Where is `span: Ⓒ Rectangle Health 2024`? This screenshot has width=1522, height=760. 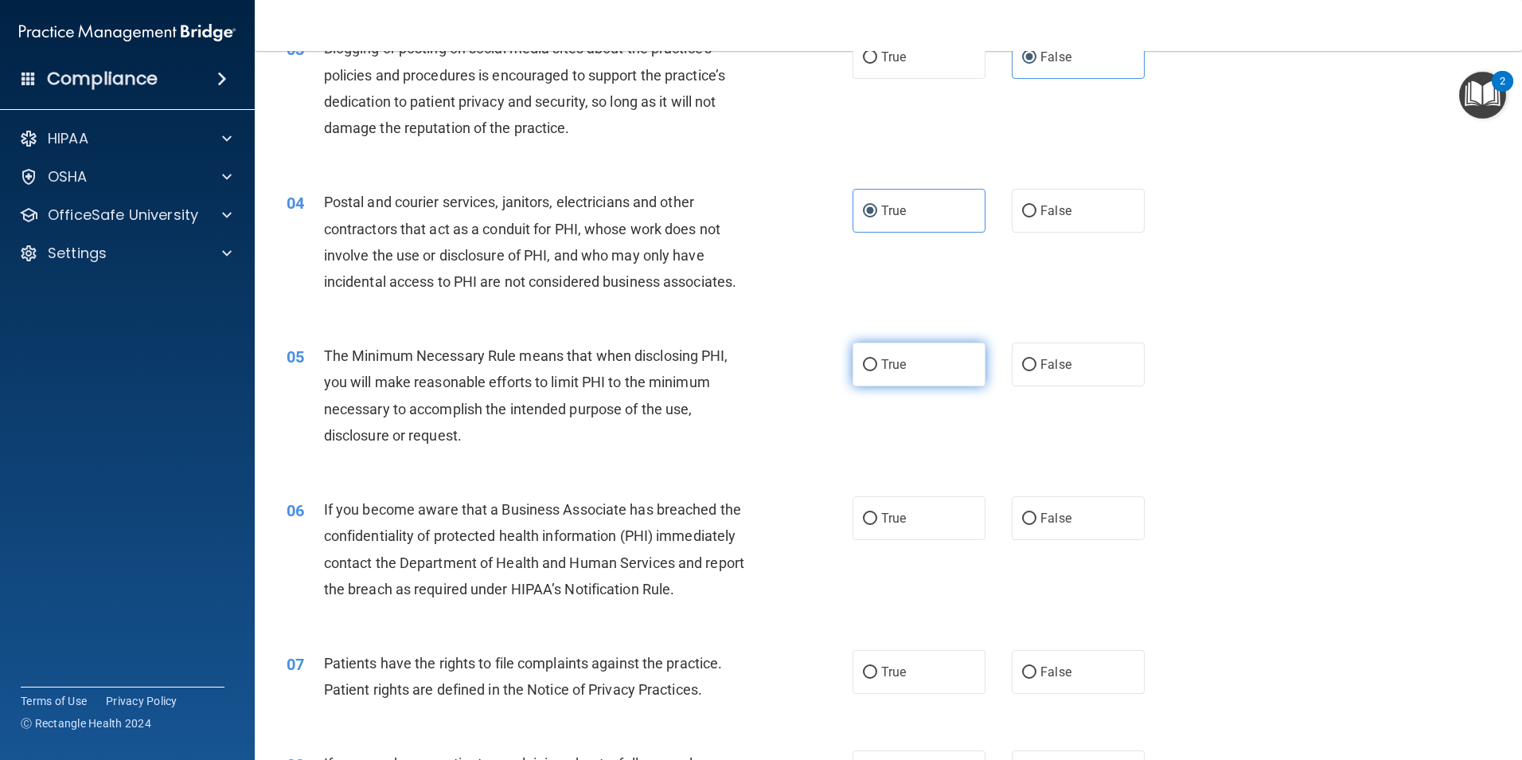
span: Ⓒ Rectangle Health 2024 is located at coordinates (86, 723).